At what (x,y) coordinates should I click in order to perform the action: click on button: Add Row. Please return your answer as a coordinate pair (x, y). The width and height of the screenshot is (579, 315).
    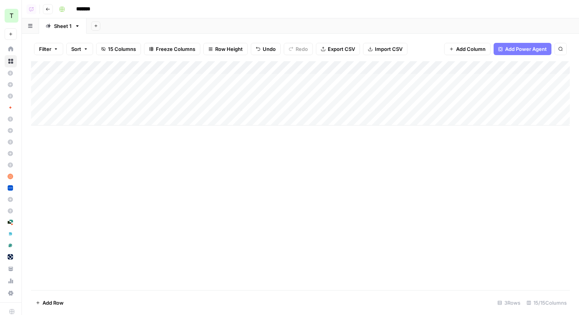
    Looking at the image, I should click on (49, 303).